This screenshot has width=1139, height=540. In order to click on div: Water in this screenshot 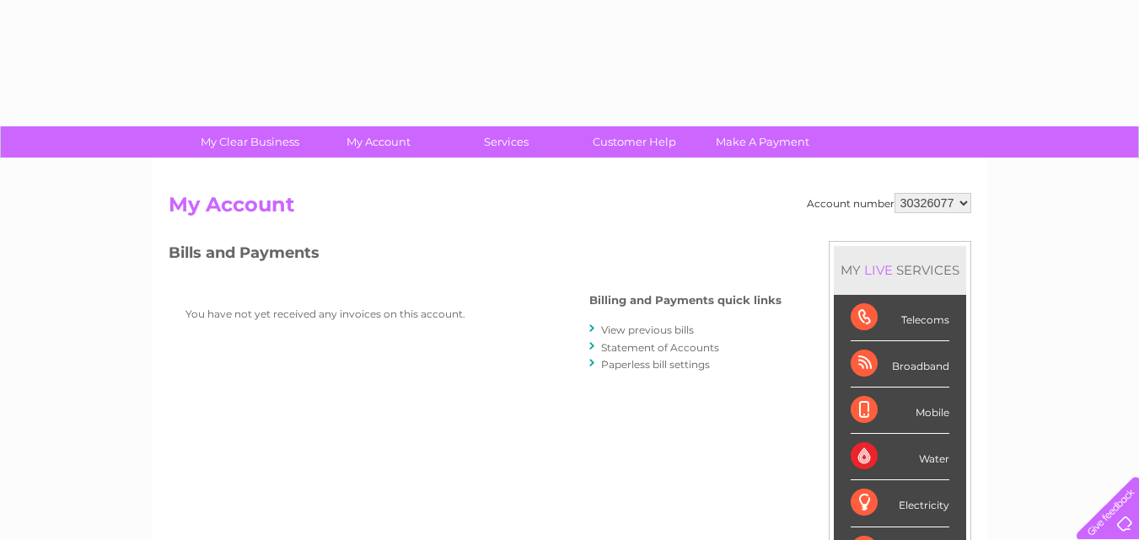, I will do `click(899, 457)`.